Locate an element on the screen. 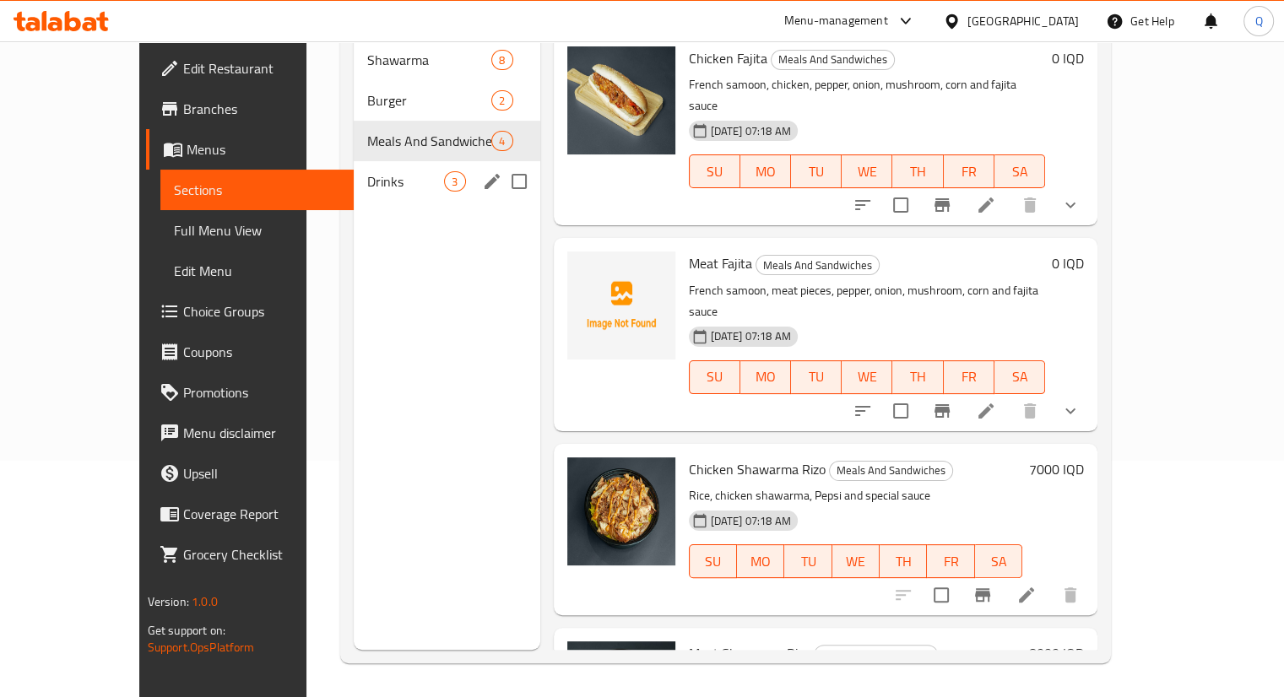 This screenshot has height=697, width=1284. span: Choice Groups is located at coordinates (262, 311).